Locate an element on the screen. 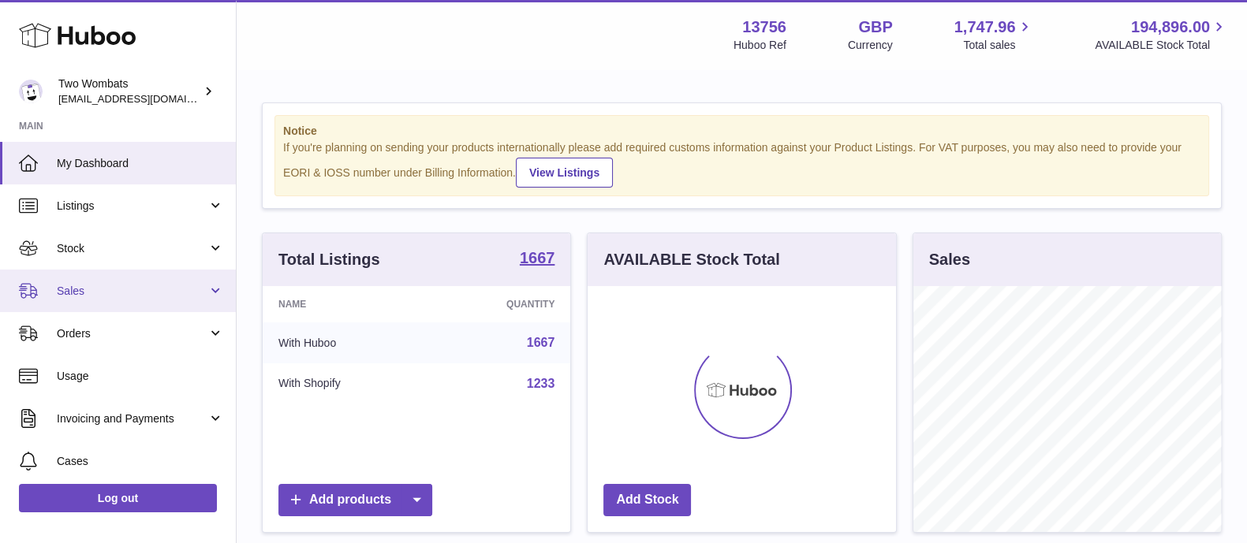 Image resolution: width=1247 pixels, height=543 pixels. h3: Total Listings is located at coordinates (329, 260).